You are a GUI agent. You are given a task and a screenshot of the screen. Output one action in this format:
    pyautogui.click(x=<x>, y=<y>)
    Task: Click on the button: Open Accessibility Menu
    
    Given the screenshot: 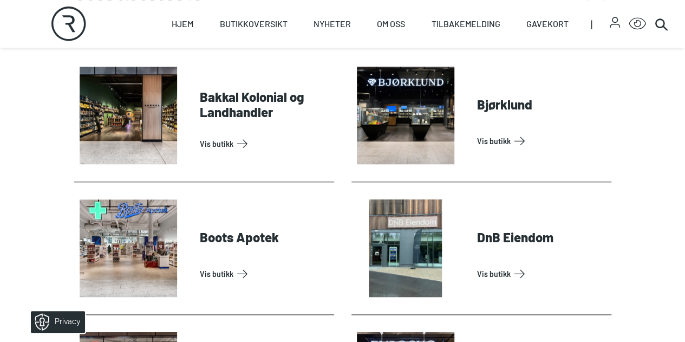 What is the action you would take?
    pyautogui.click(x=637, y=24)
    